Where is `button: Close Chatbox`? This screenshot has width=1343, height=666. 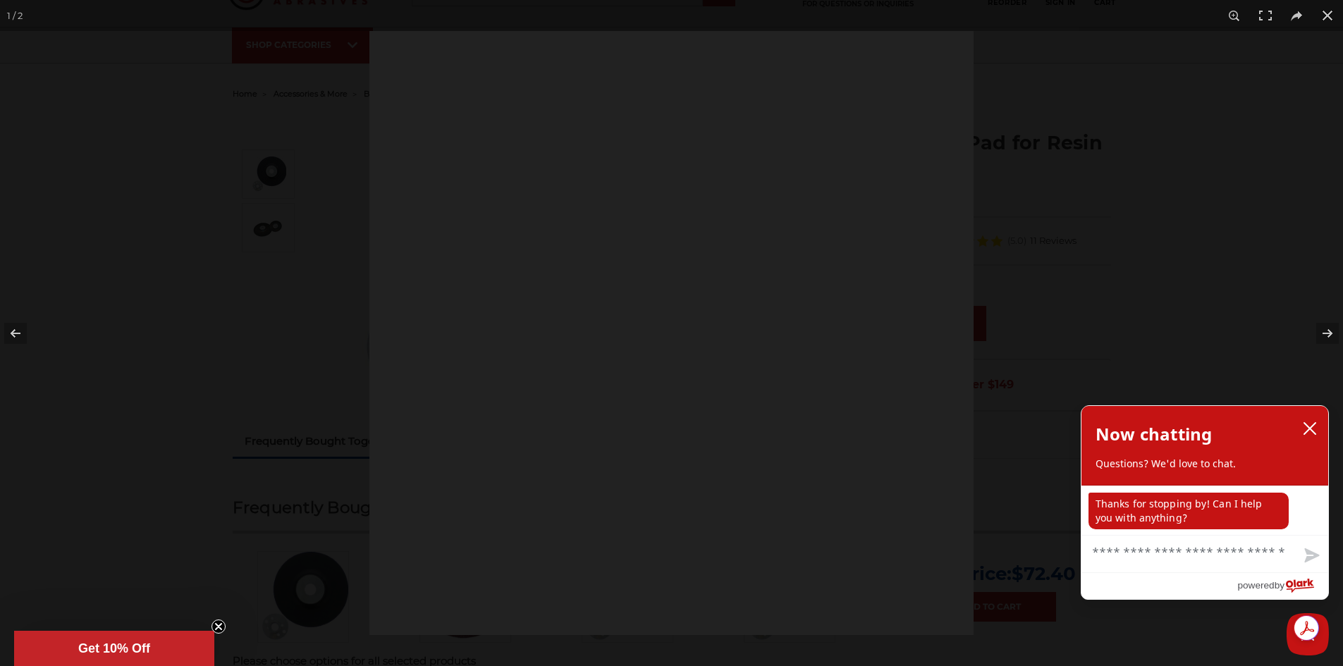
button: Close Chatbox is located at coordinates (1308, 634).